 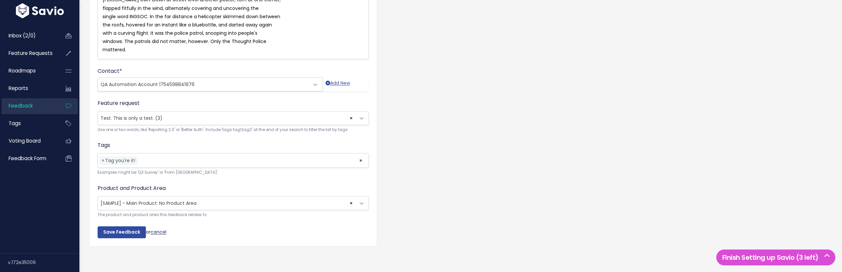 What do you see at coordinates (28, 141) in the screenshot?
I see `a: Voting Board` at bounding box center [28, 141].